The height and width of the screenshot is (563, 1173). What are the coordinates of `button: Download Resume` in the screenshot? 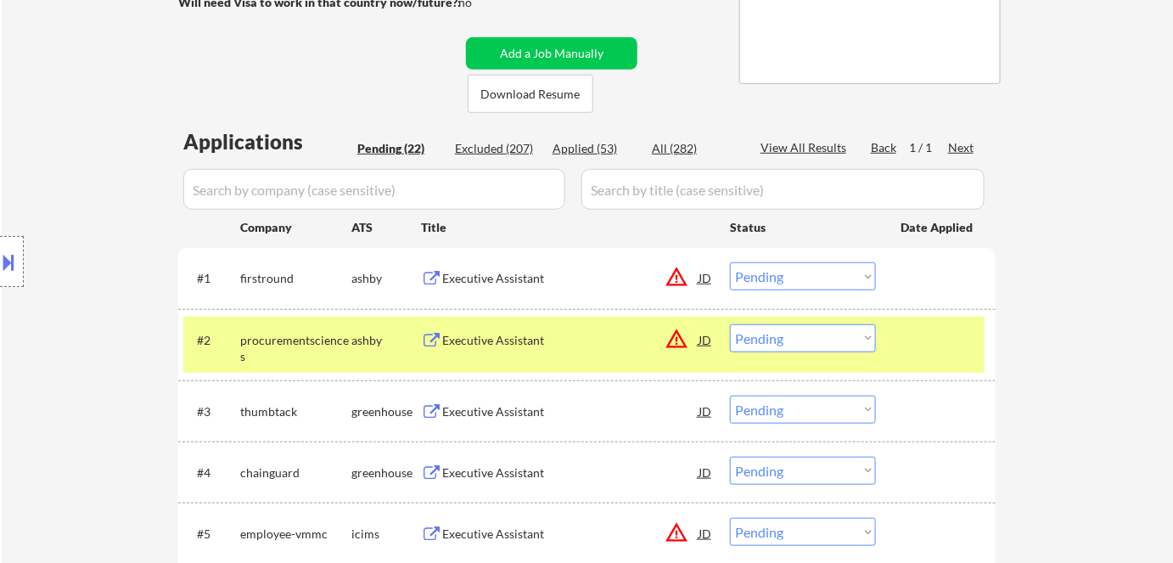 It's located at (530, 93).